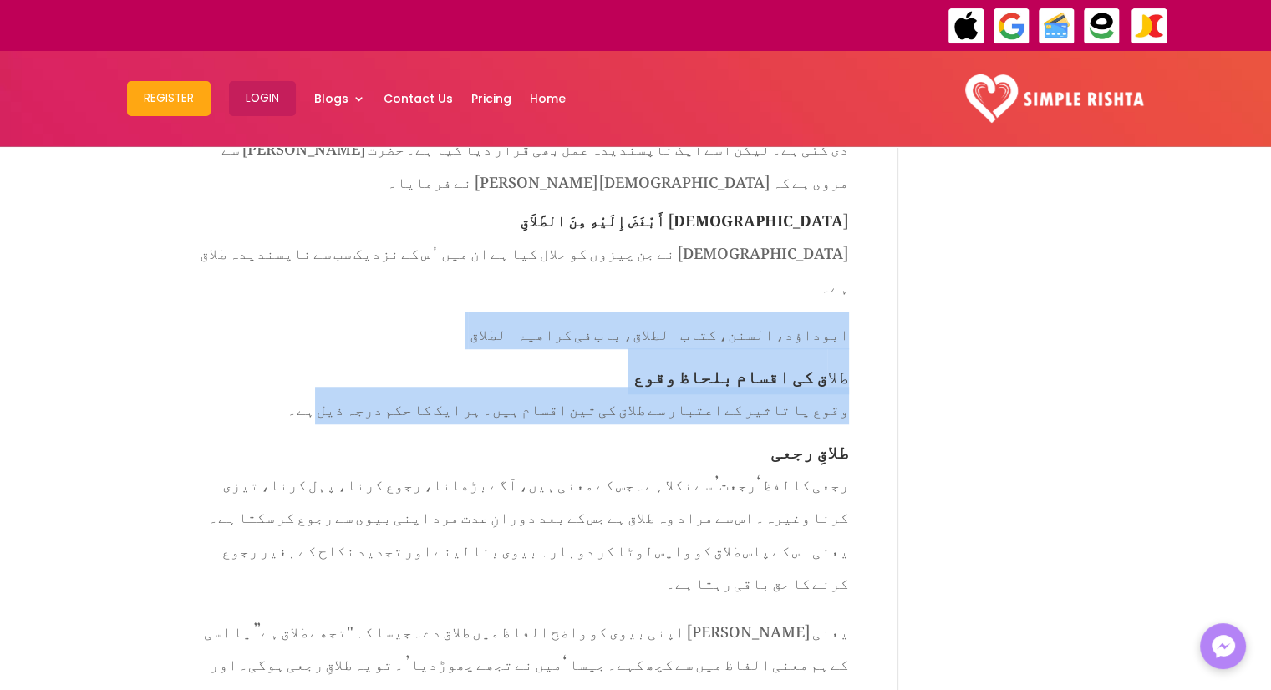 The height and width of the screenshot is (690, 1271). Describe the element at coordinates (730, 371) in the screenshot. I see `span: ق کی اقسام بلحاظ وقوع` at that location.